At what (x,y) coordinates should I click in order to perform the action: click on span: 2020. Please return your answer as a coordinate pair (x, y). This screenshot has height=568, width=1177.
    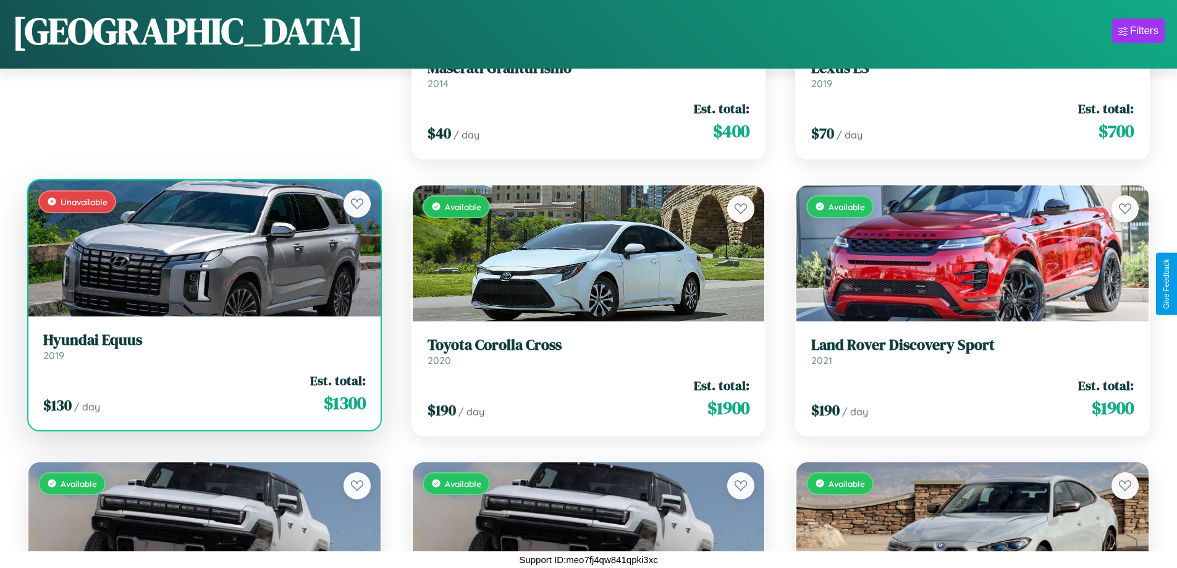
    Looking at the image, I should click on (439, 360).